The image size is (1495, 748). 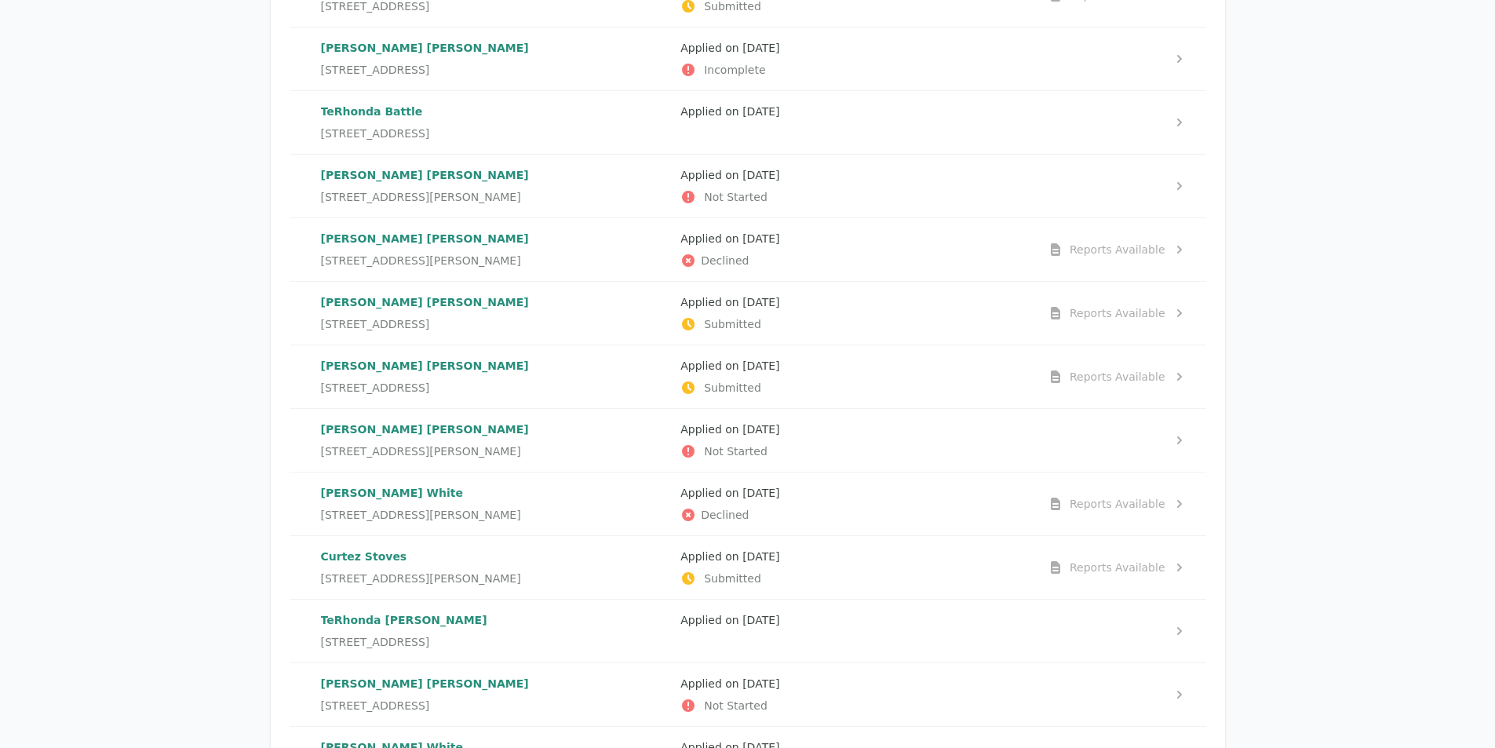 I want to click on p: Curtez Stoves, so click(x=495, y=557).